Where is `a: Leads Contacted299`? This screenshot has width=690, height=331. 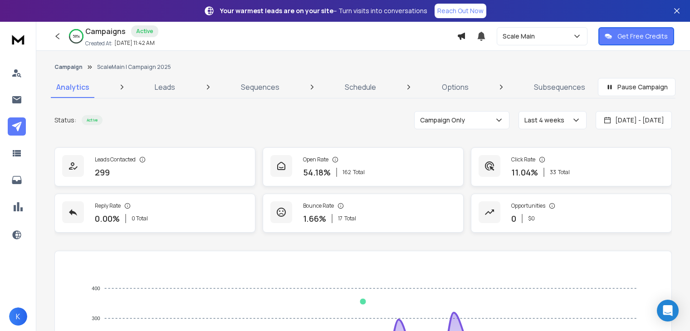
a: Leads Contacted299 is located at coordinates (155, 167).